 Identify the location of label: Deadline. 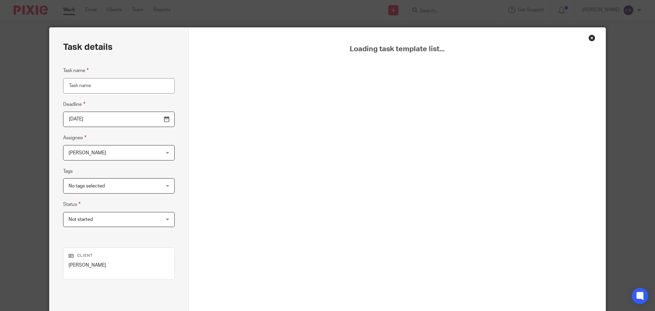
(74, 104).